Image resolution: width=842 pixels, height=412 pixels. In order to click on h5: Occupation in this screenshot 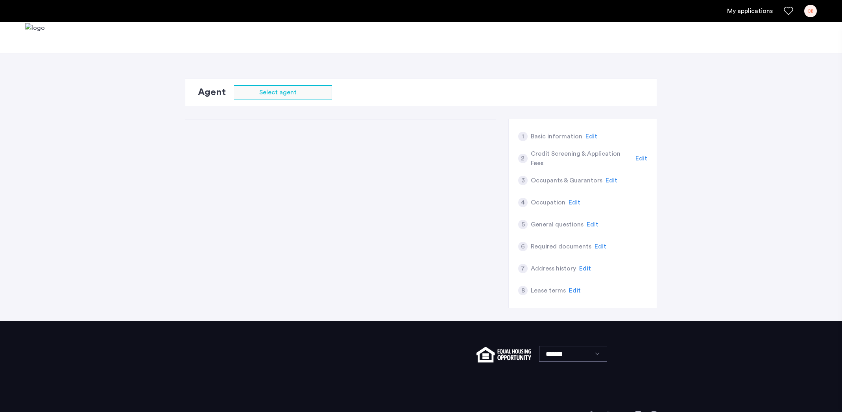, I will do `click(548, 203)`.